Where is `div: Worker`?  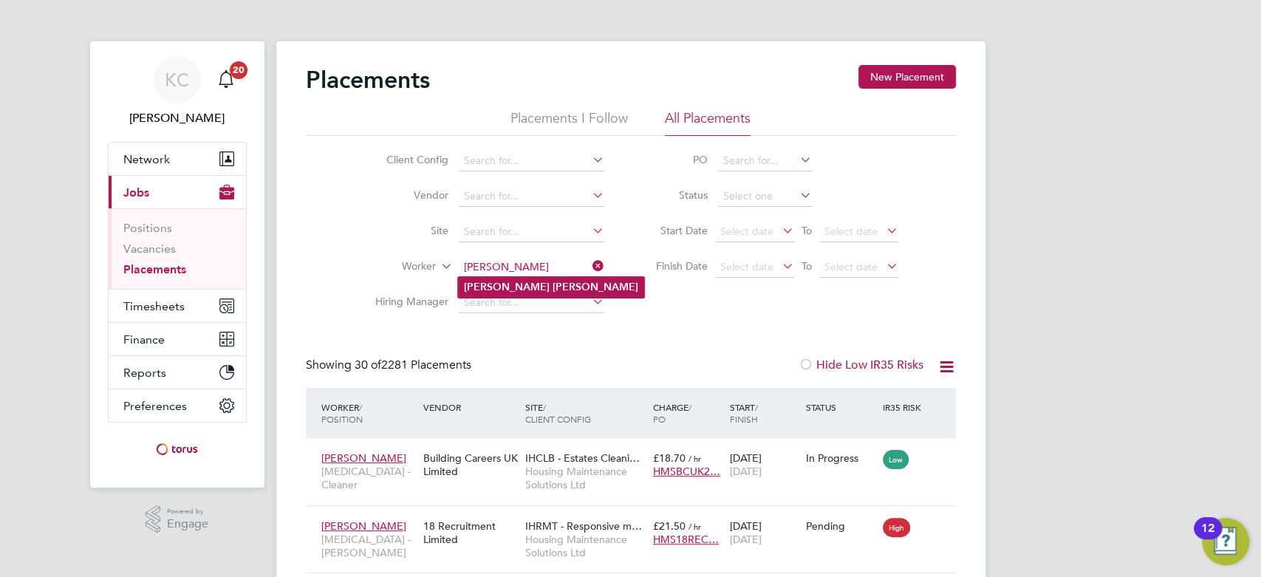
div: Worker is located at coordinates (369, 413).